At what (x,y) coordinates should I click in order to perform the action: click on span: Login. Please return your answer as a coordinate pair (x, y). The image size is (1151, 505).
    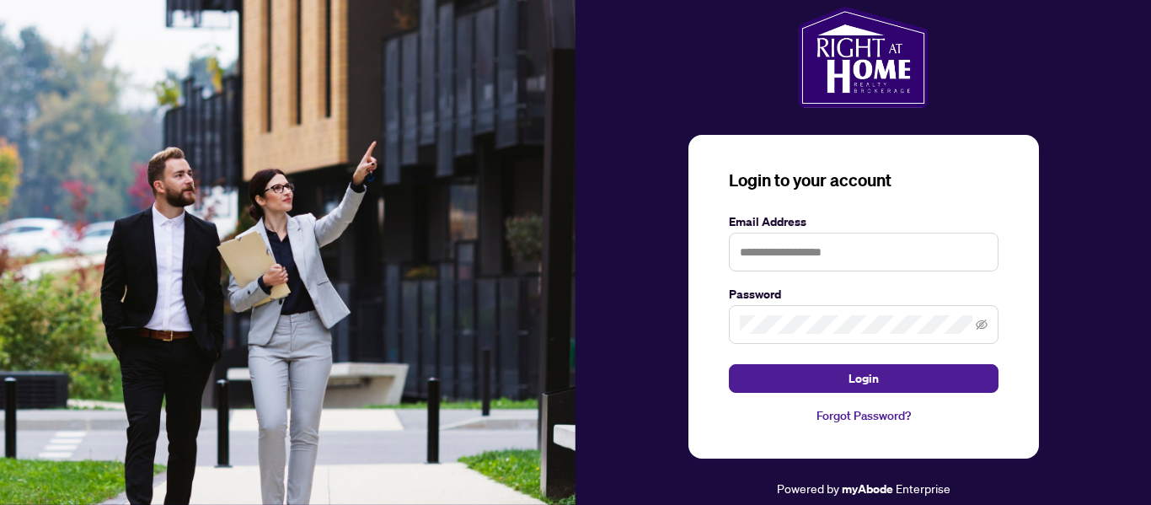
    Looking at the image, I should click on (863, 378).